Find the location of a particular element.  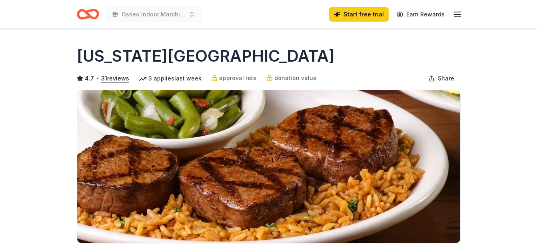

span: 4.7 is located at coordinates (89, 78).